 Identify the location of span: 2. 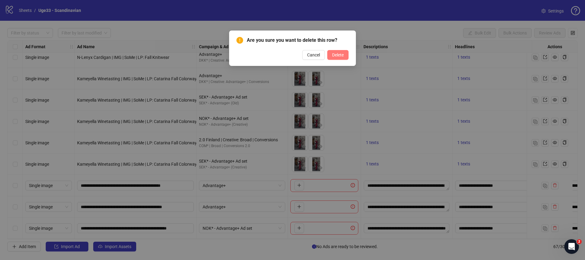
(579, 241).